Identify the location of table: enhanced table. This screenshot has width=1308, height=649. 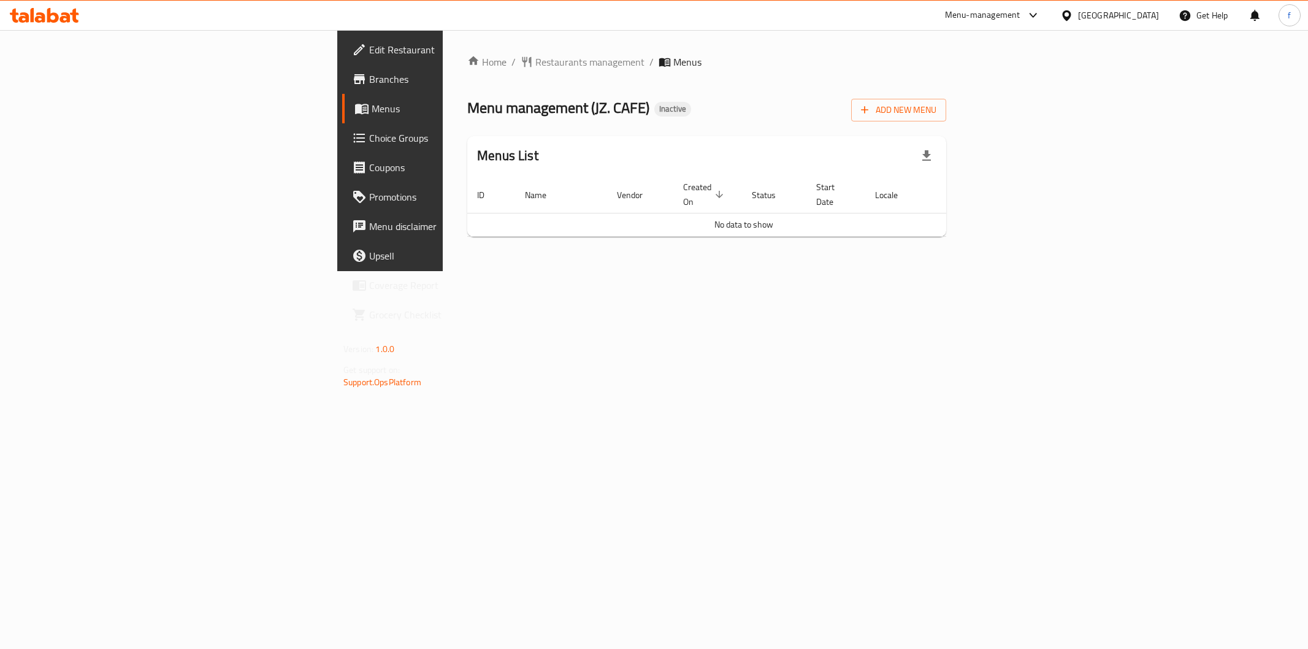
(744, 206).